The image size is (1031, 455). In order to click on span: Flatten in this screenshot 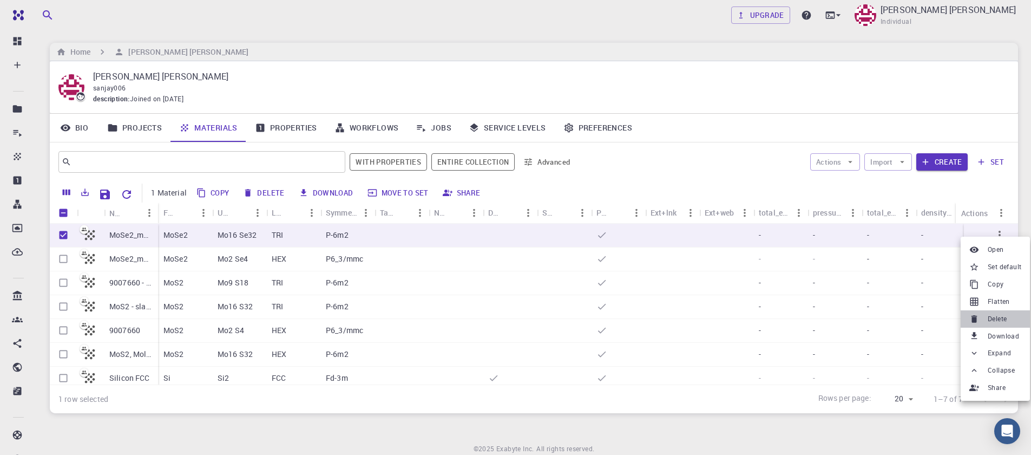, I will do `click(999, 301)`.